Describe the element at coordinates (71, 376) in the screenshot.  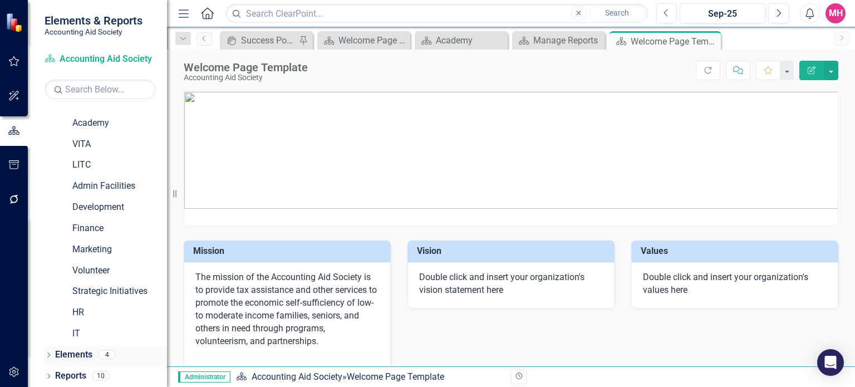
I see `a: Reports` at that location.